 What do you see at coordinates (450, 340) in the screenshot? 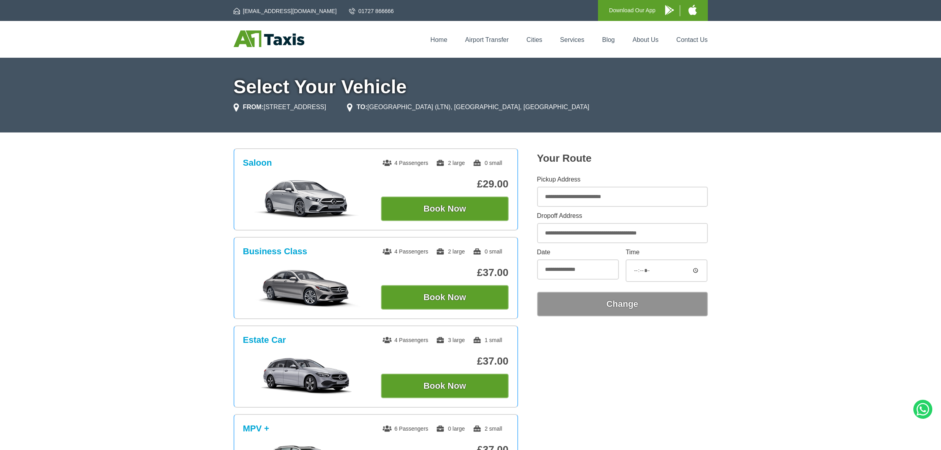
I see `span: 3 large` at bounding box center [450, 340].